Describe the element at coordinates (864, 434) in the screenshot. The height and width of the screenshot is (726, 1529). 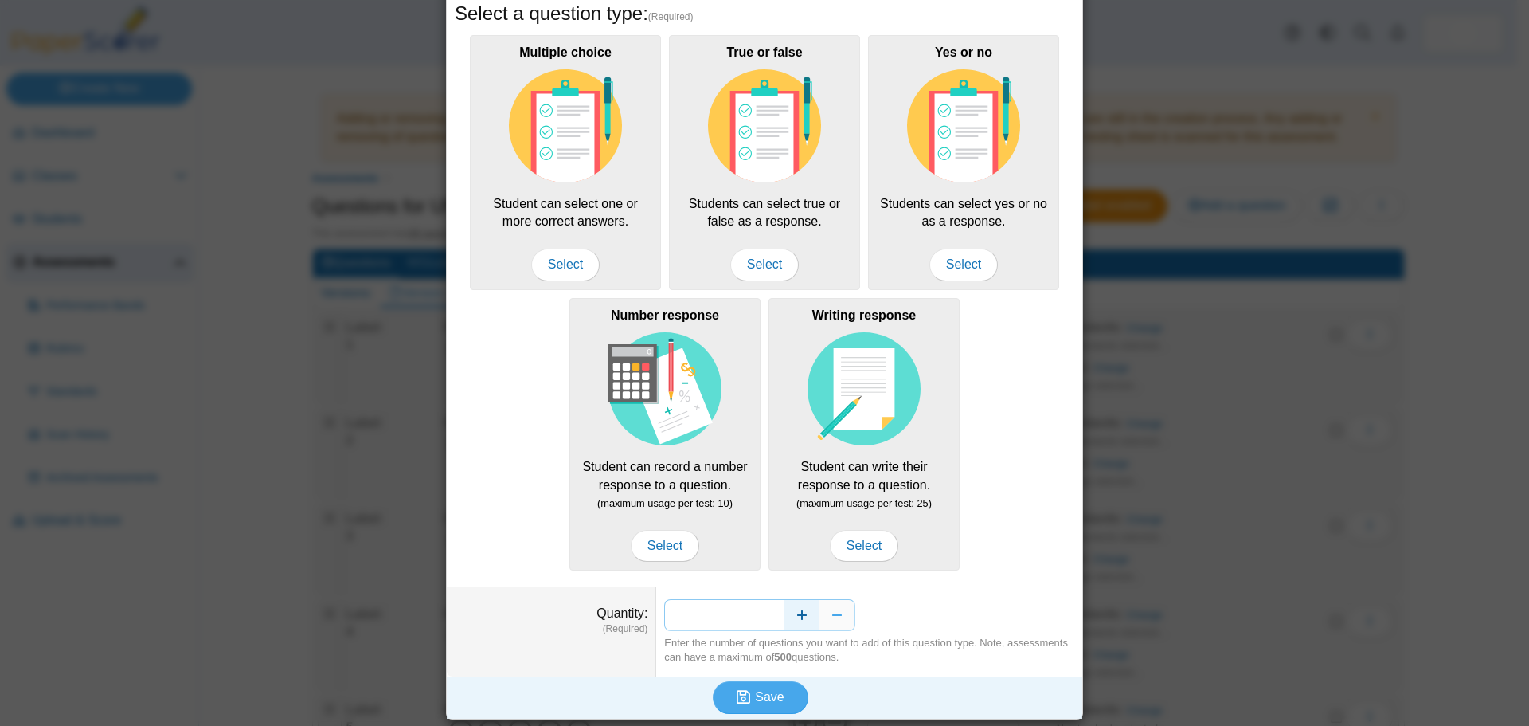
I see `div: Student can write their response to a question.` at that location.